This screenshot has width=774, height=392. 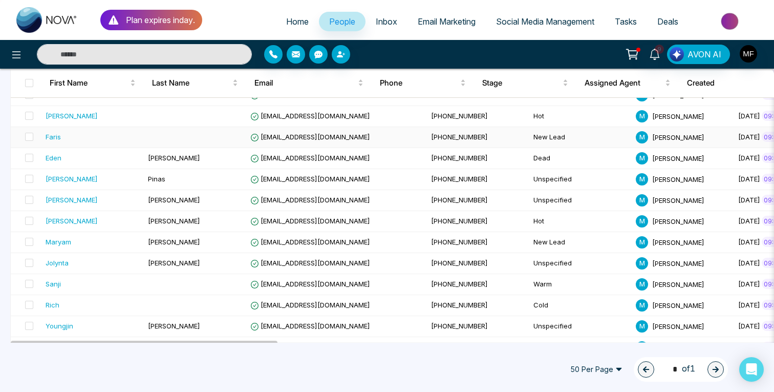 What do you see at coordinates (668, 22) in the screenshot?
I see `a: Deals` at bounding box center [668, 22].